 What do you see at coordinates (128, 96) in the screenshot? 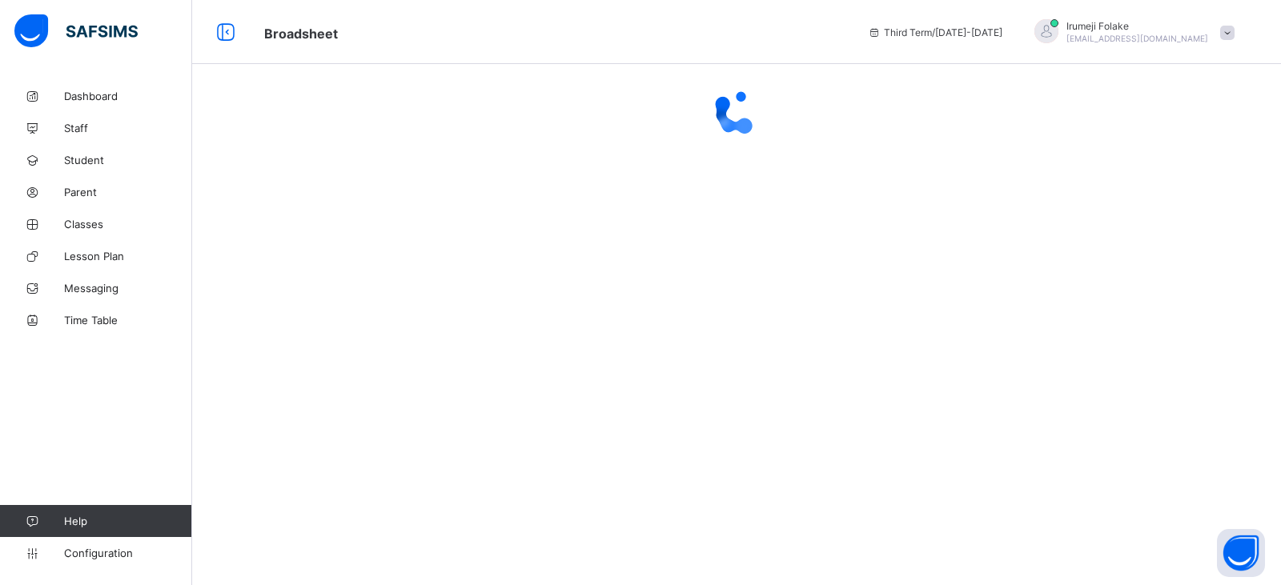
I see `span: Dashboard` at bounding box center [128, 96].